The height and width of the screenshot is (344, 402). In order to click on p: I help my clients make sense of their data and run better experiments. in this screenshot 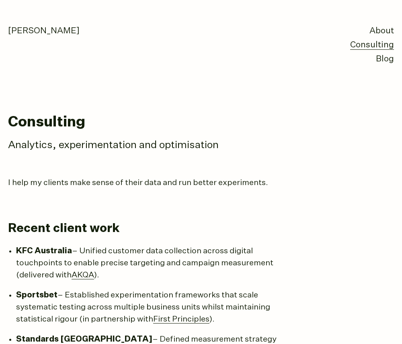, I will do `click(139, 183)`.